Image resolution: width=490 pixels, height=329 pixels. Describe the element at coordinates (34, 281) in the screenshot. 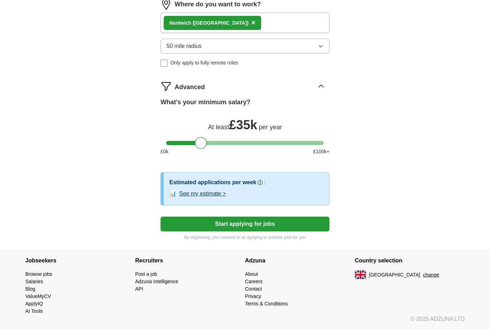

I see `a: Salaries` at that location.